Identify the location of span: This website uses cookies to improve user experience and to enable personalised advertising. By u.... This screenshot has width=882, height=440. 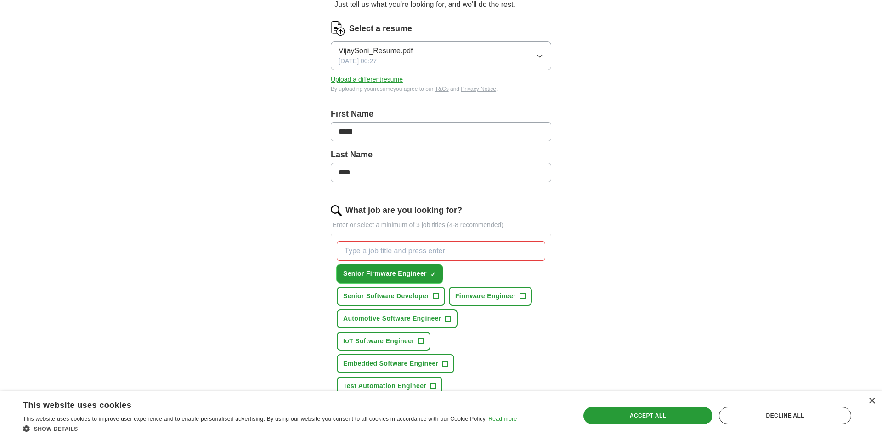
(255, 419).